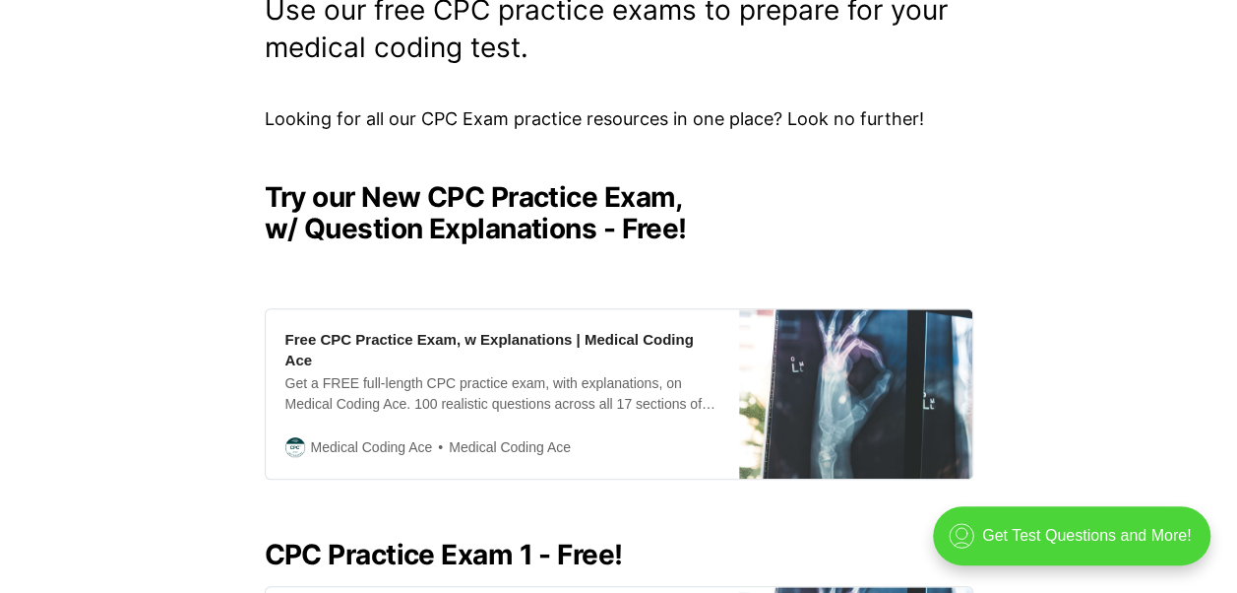 The image size is (1237, 593). I want to click on p: Looking for all our CPC Exam practice resources in one place? Look no further!, so click(619, 119).